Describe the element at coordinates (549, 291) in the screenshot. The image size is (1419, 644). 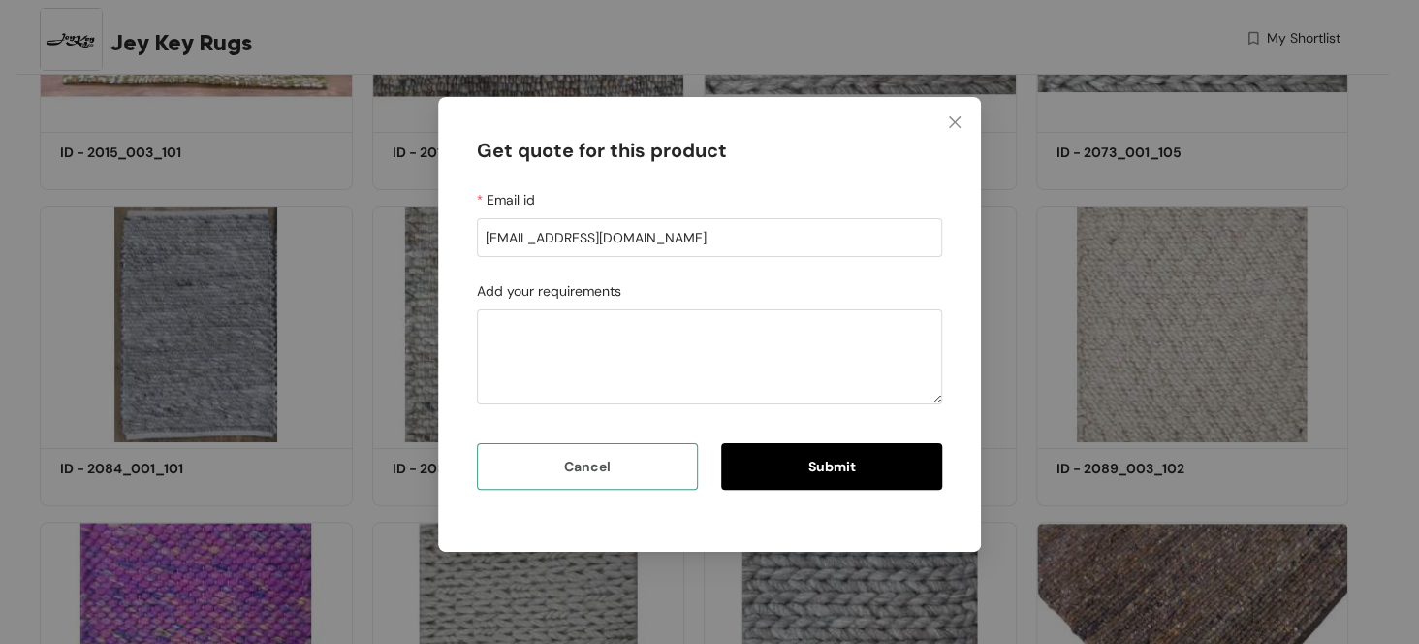
I see `label: Add your requirements` at that location.